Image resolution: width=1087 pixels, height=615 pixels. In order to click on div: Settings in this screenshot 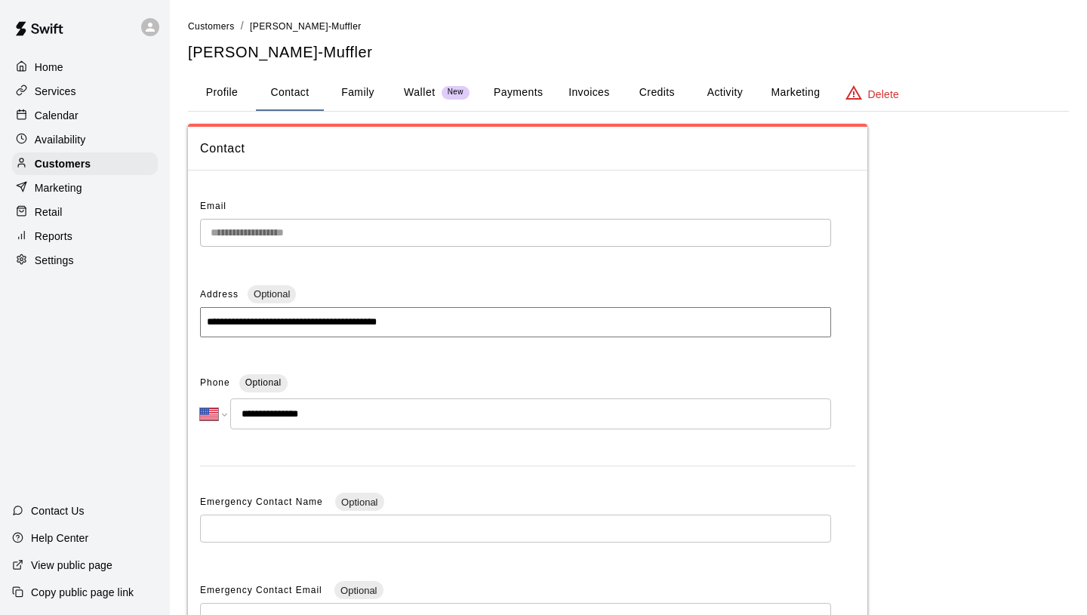, I will do `click(85, 260)`.